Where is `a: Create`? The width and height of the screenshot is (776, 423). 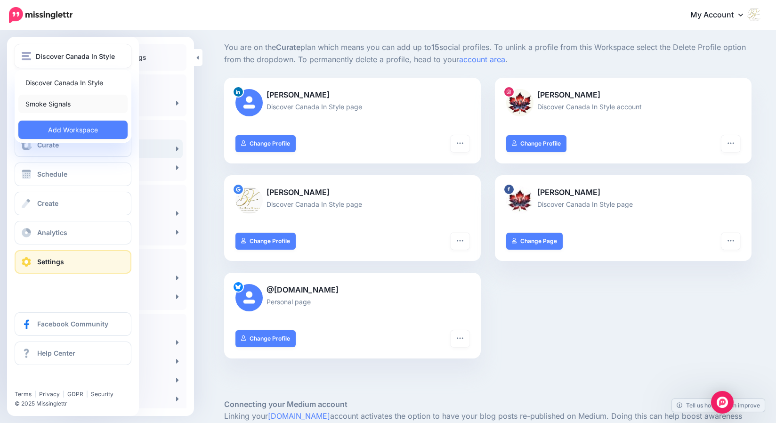
a: Create is located at coordinates (73, 203).